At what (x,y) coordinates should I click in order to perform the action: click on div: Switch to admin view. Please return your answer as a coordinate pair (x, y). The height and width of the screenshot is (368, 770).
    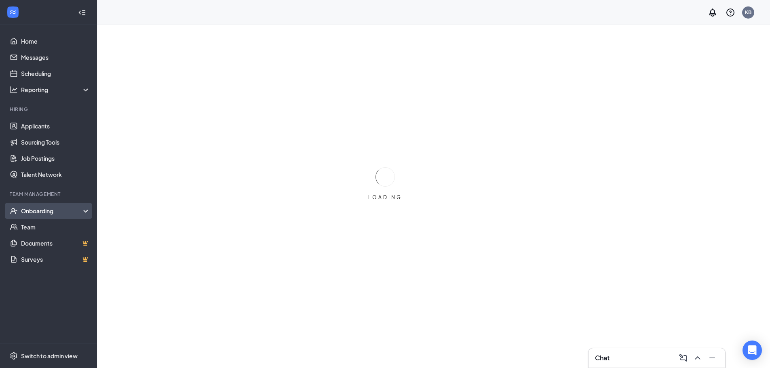
    Looking at the image, I should click on (49, 356).